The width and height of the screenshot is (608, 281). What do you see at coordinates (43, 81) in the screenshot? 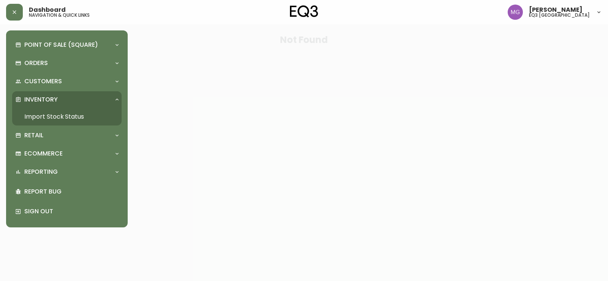
I see `p: Customers` at bounding box center [43, 81].